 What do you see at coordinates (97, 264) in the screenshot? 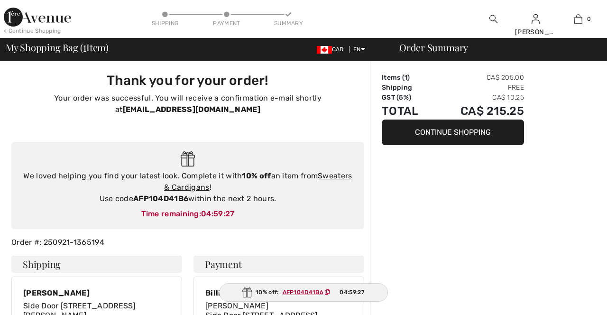
I see `h4: Shipping` at bounding box center [97, 264].